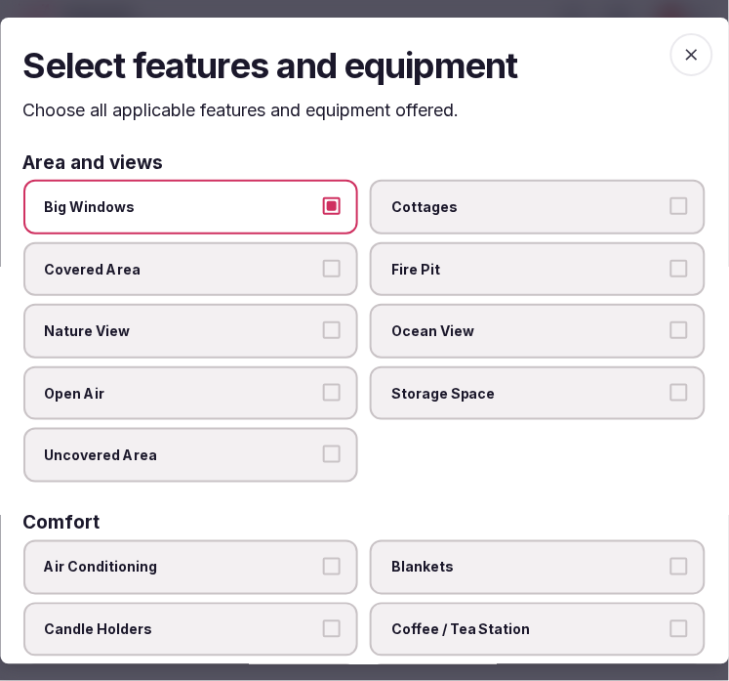 This screenshot has height=681, width=729. I want to click on span: Nature View, so click(182, 331).